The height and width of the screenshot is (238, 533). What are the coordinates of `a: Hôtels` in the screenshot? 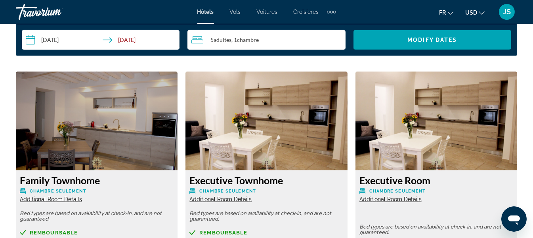 It's located at (206, 12).